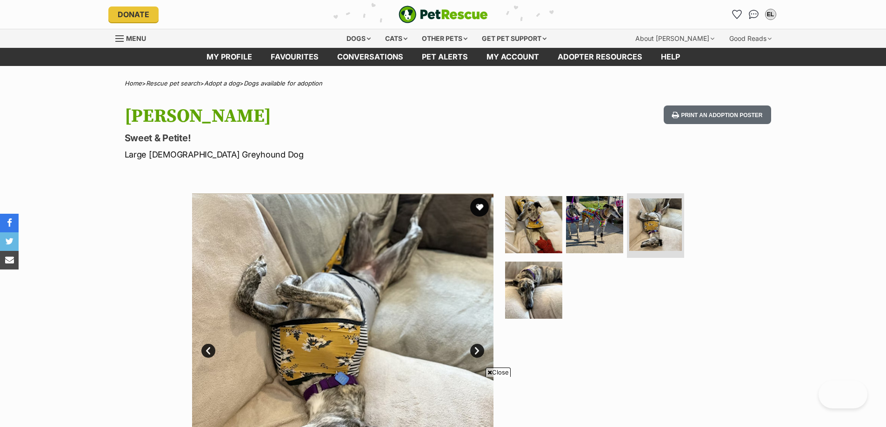 The height and width of the screenshot is (427, 886). What do you see at coordinates (480, 207) in the screenshot?
I see `button: favourite` at bounding box center [480, 207].